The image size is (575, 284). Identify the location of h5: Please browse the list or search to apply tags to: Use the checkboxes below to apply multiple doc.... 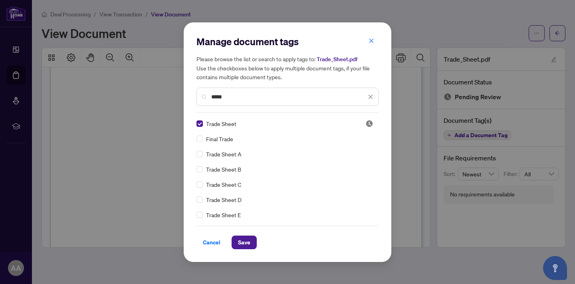
(288, 68).